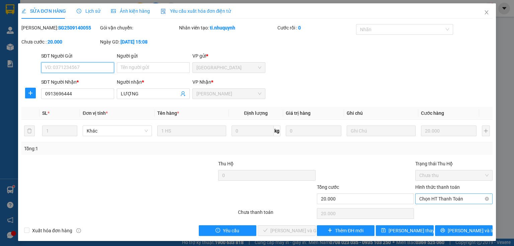  Describe the element at coordinates (328, 187) in the screenshot. I see `span: Tổng cước` at that location.